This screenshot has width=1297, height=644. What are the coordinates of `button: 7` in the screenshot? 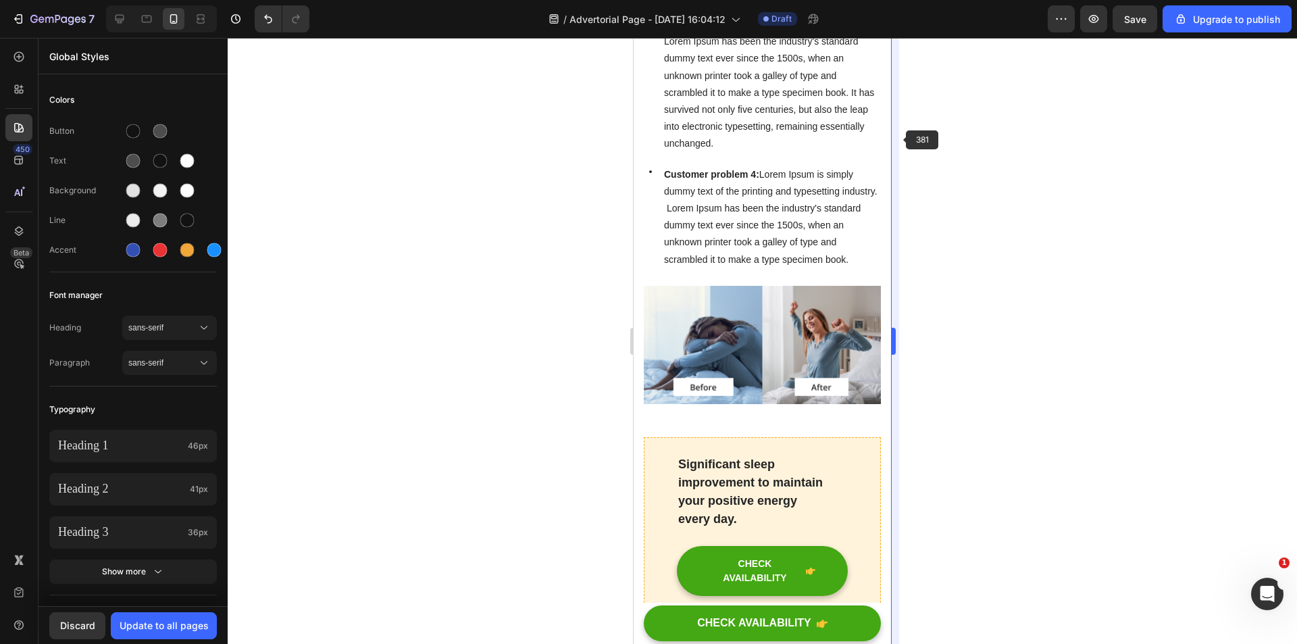 It's located at (53, 19).